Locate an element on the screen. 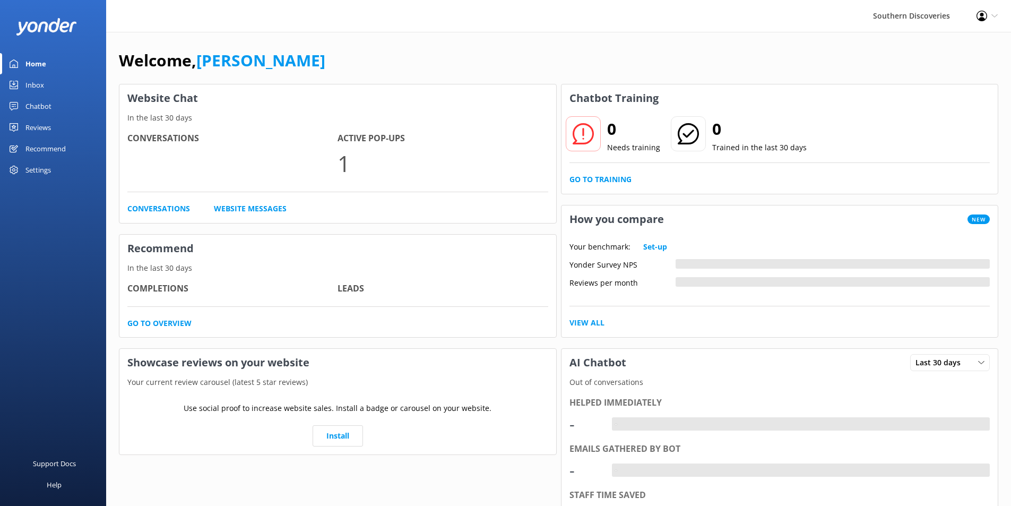  div: Helped immediately is located at coordinates (779, 403).